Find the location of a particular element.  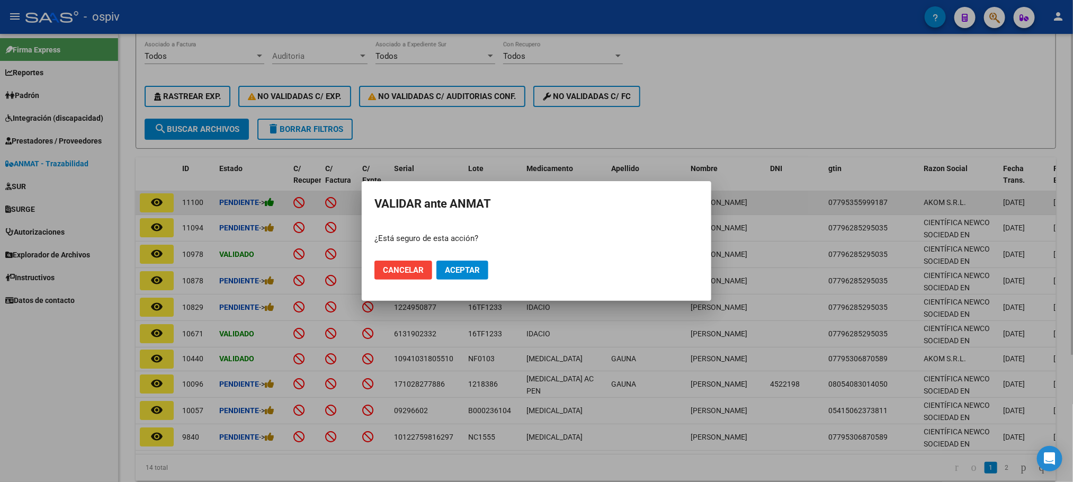

span: Cancelar is located at coordinates (403, 270).